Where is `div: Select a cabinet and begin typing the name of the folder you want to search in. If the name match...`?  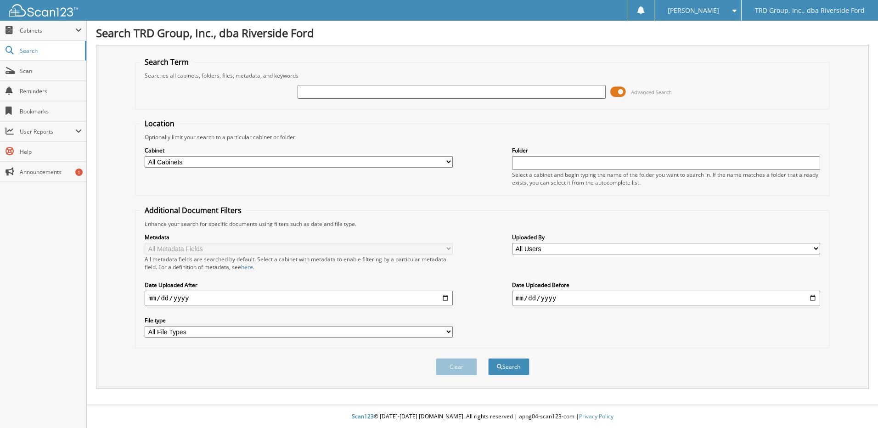 div: Select a cabinet and begin typing the name of the folder you want to search in. If the name match... is located at coordinates (666, 179).